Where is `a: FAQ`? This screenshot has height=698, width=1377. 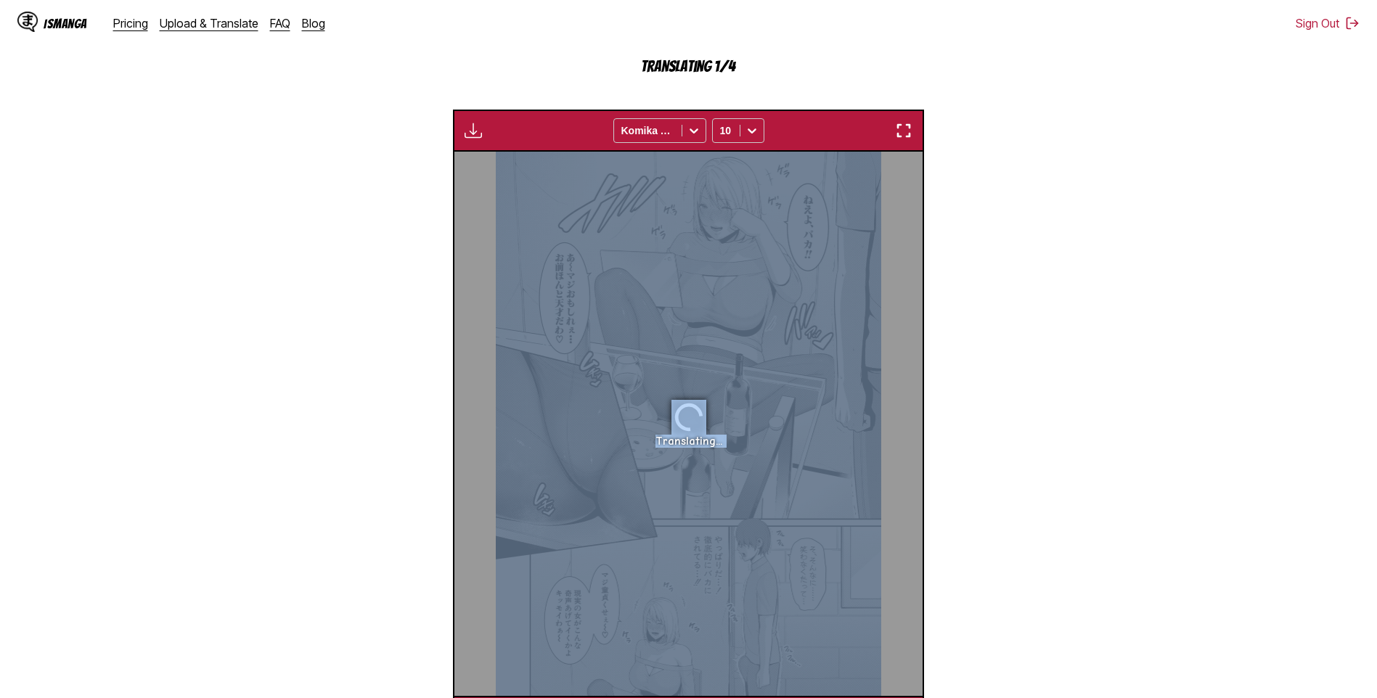 a: FAQ is located at coordinates (280, 23).